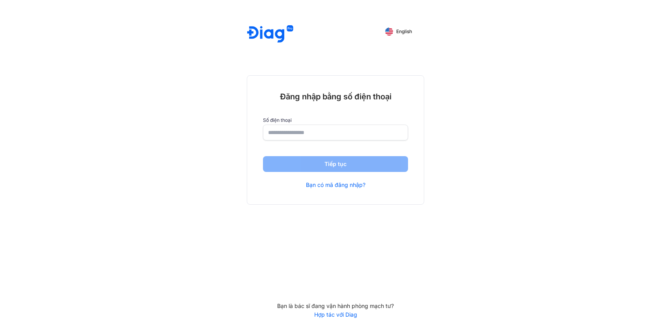  What do you see at coordinates (335, 185) in the screenshot?
I see `a: Bạn có mã đăng nhập?` at bounding box center [335, 185].